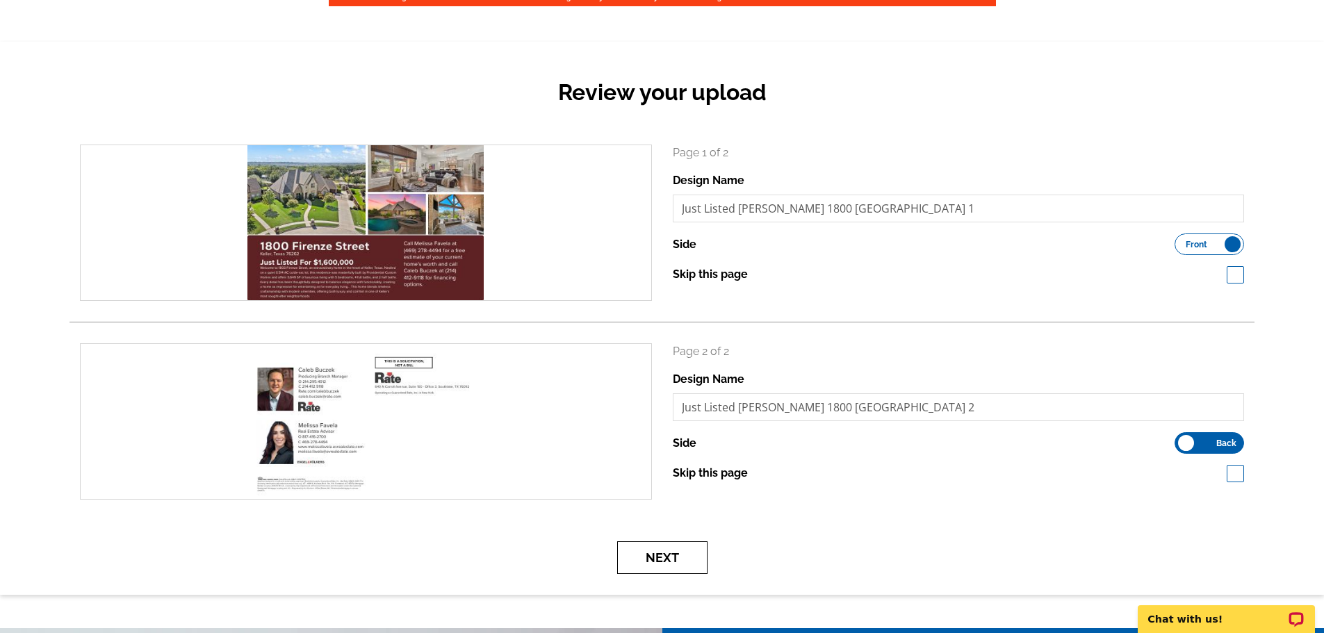  Describe the element at coordinates (958, 352) in the screenshot. I see `p: Page 2 of 2` at that location.